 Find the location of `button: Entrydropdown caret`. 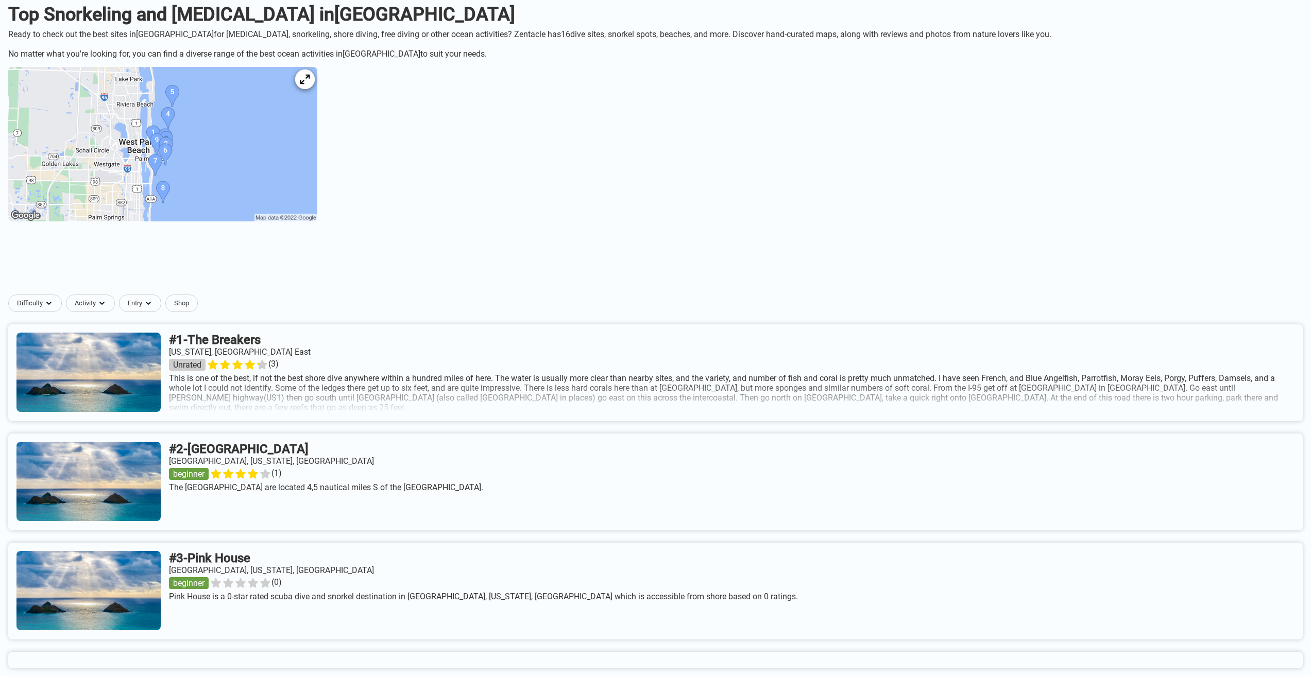

button: Entrydropdown caret is located at coordinates (142, 303).